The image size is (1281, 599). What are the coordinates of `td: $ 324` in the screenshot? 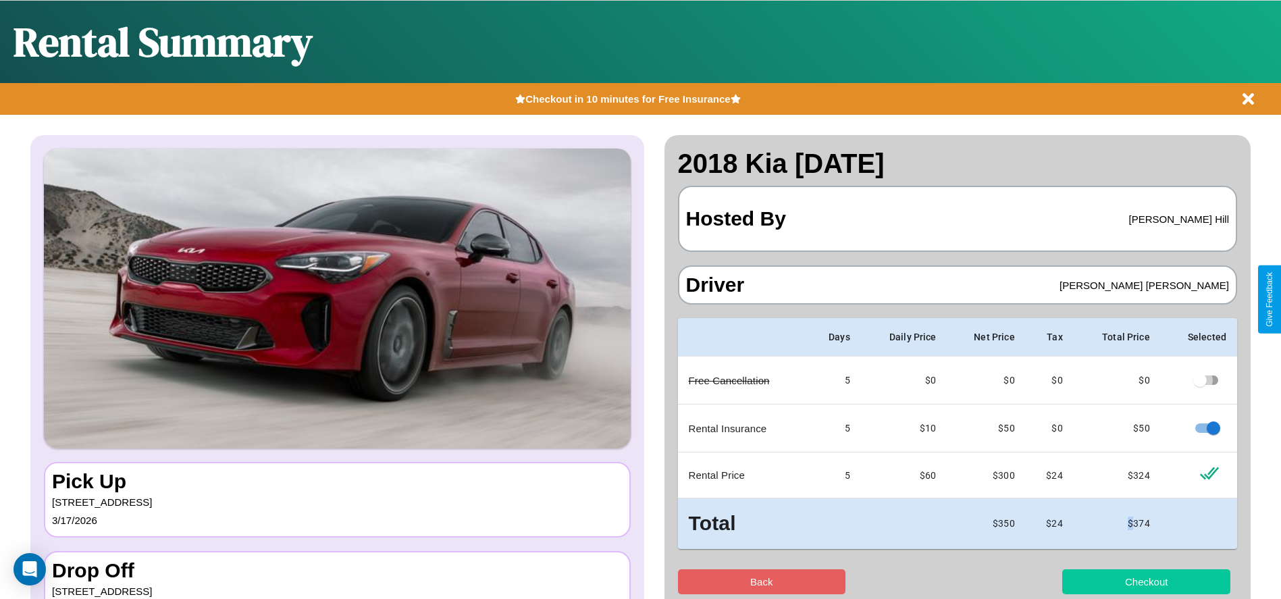 It's located at (1117, 476).